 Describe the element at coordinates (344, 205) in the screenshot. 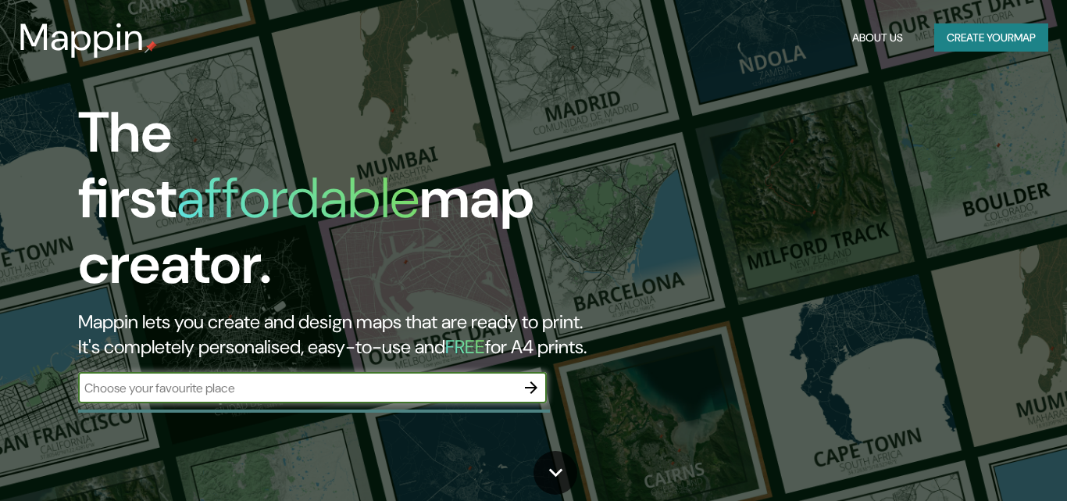

I see `h1: The first map creator.` at that location.